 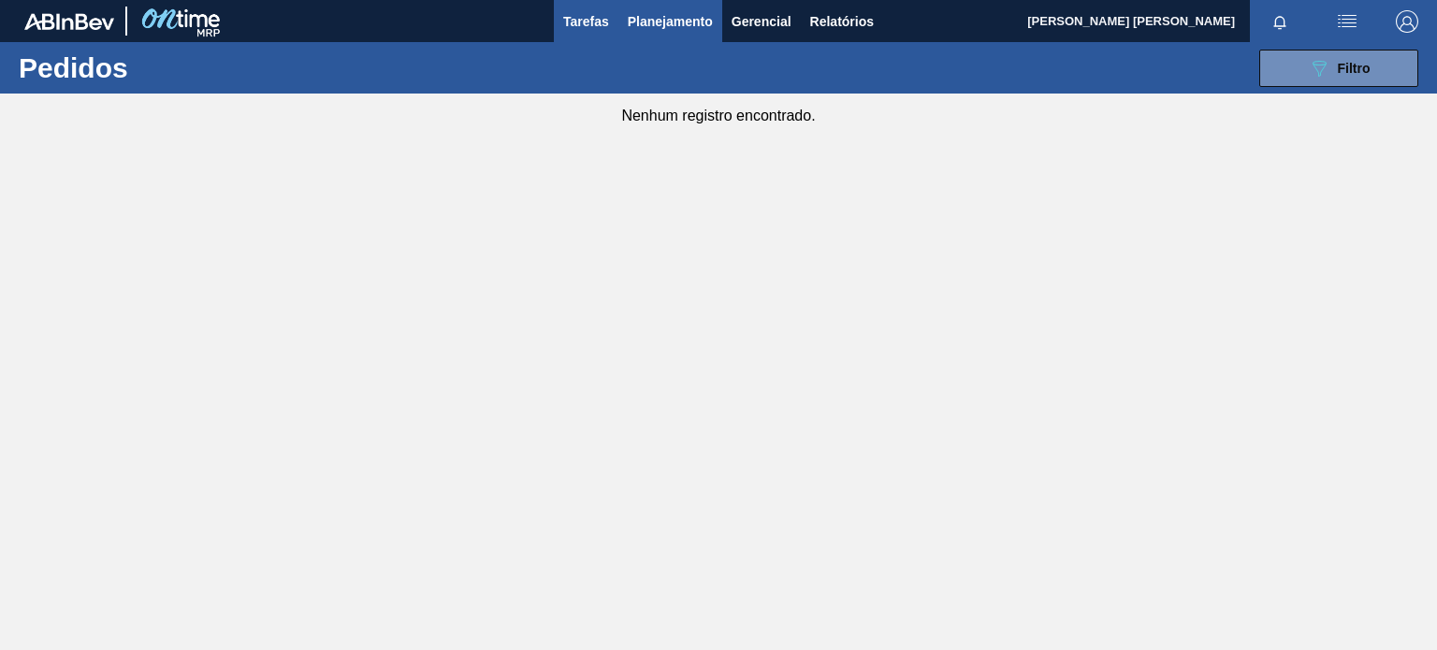 What do you see at coordinates (762, 22) in the screenshot?
I see `span: Gerencial` at bounding box center [762, 22].